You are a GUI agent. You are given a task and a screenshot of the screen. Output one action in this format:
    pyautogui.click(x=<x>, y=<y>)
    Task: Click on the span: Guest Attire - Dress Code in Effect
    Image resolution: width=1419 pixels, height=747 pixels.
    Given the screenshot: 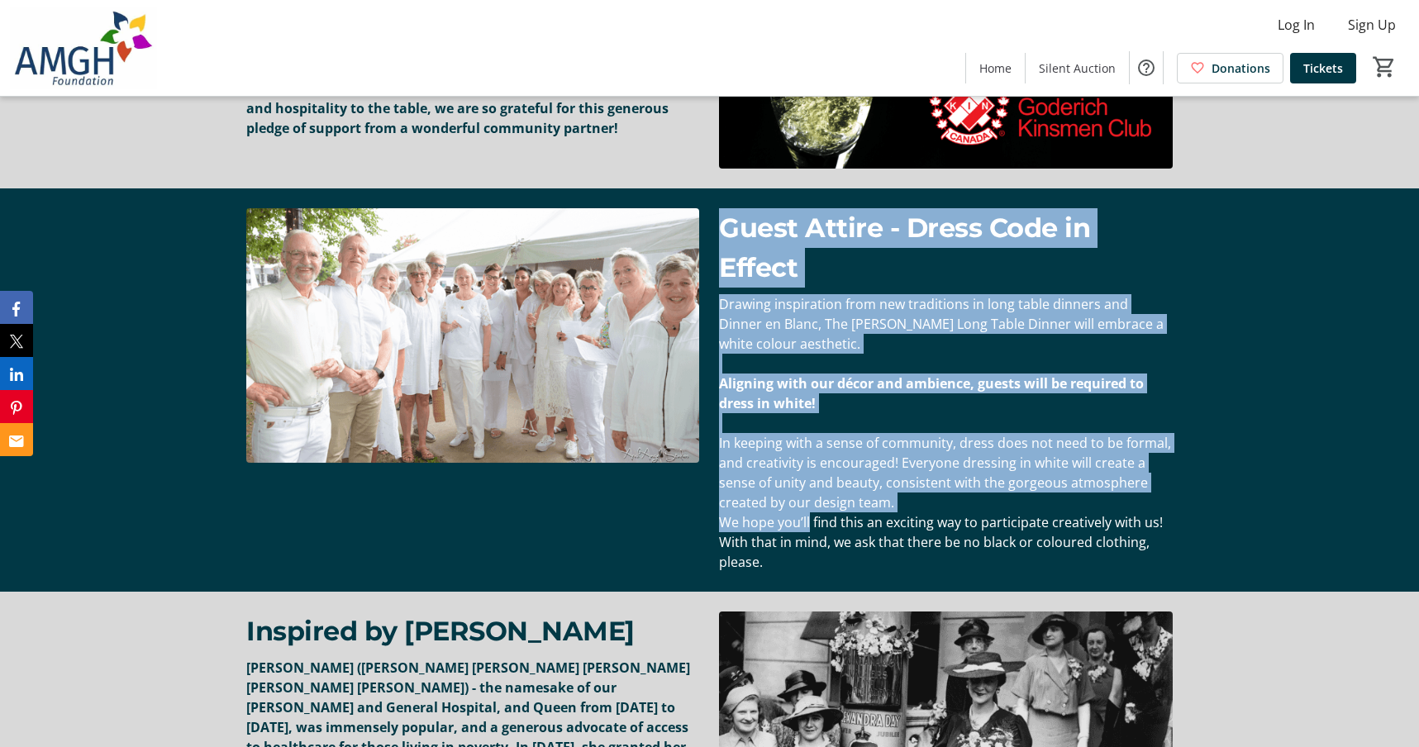 What is the action you would take?
    pyautogui.click(x=904, y=247)
    